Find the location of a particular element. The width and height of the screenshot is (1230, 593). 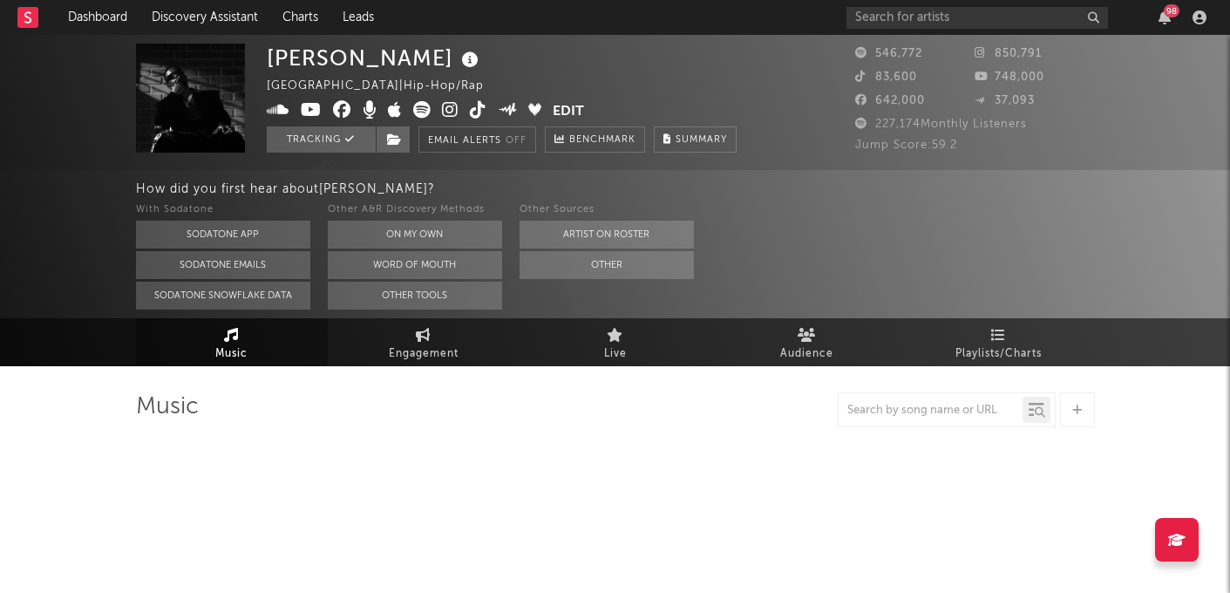

a: Live is located at coordinates (615, 342).